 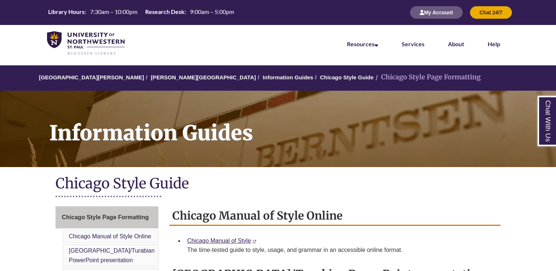 I want to click on a: Help, so click(x=494, y=44).